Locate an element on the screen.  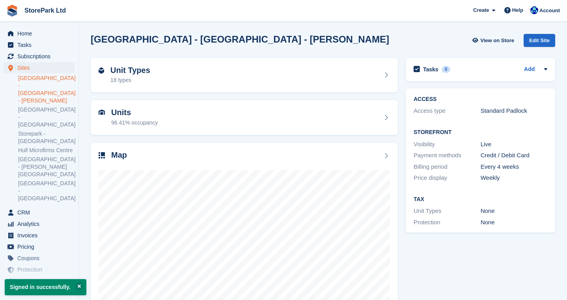
span: CRM is located at coordinates (41, 213).